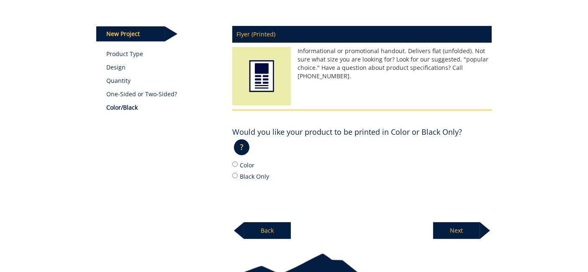 The width and height of the screenshot is (588, 272). What do you see at coordinates (235, 175) in the screenshot?
I see `input: Black Only` at bounding box center [235, 175].